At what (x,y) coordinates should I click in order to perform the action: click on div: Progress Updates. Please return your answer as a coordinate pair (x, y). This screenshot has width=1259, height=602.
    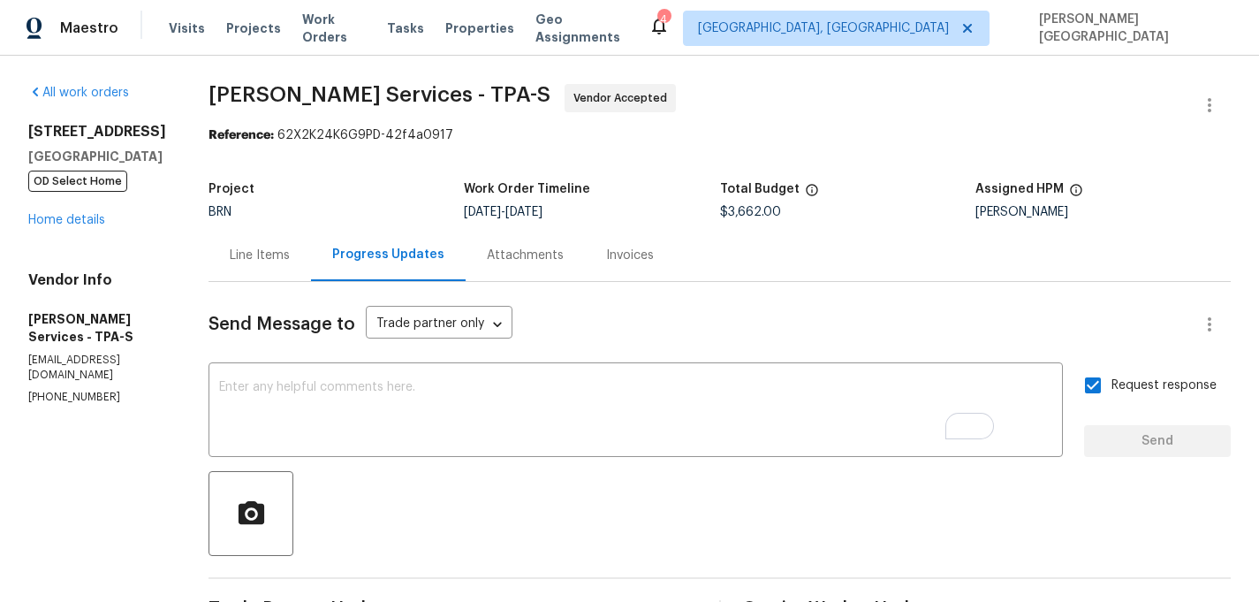
    Looking at the image, I should click on (388, 254).